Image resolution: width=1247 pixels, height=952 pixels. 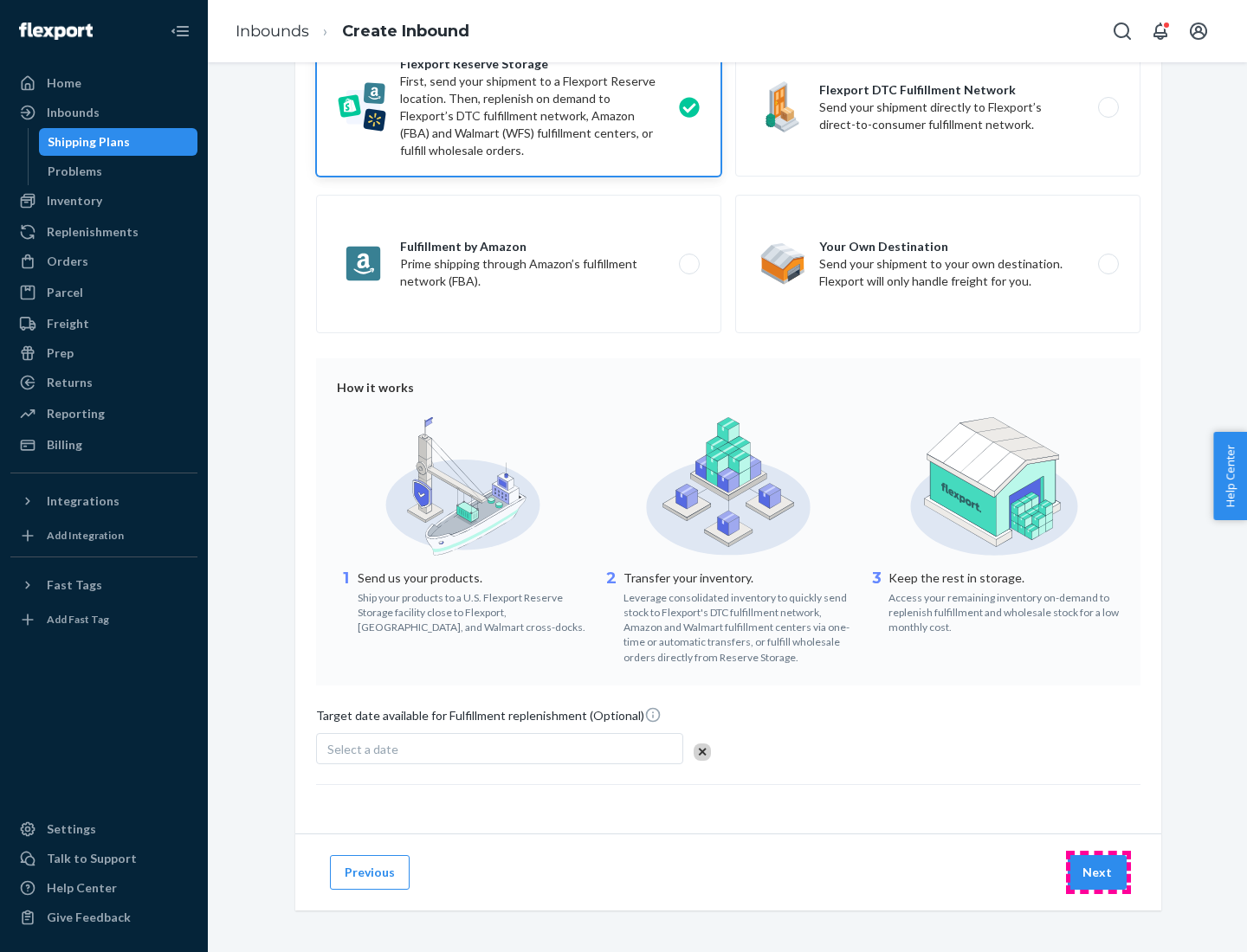 I want to click on div: Settings, so click(x=71, y=830).